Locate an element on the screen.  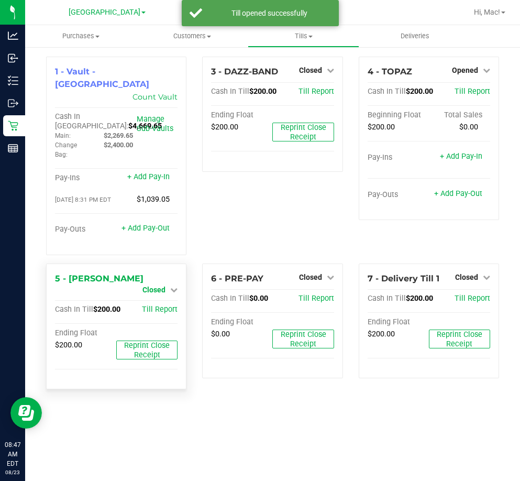
span: $2,269.65 is located at coordinates (118, 135).